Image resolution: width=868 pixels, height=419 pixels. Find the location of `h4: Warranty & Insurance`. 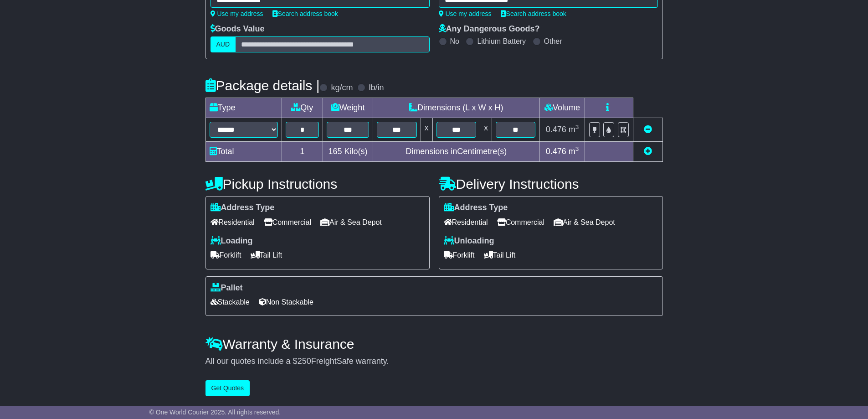

h4: Warranty & Insurance is located at coordinates (434, 343).